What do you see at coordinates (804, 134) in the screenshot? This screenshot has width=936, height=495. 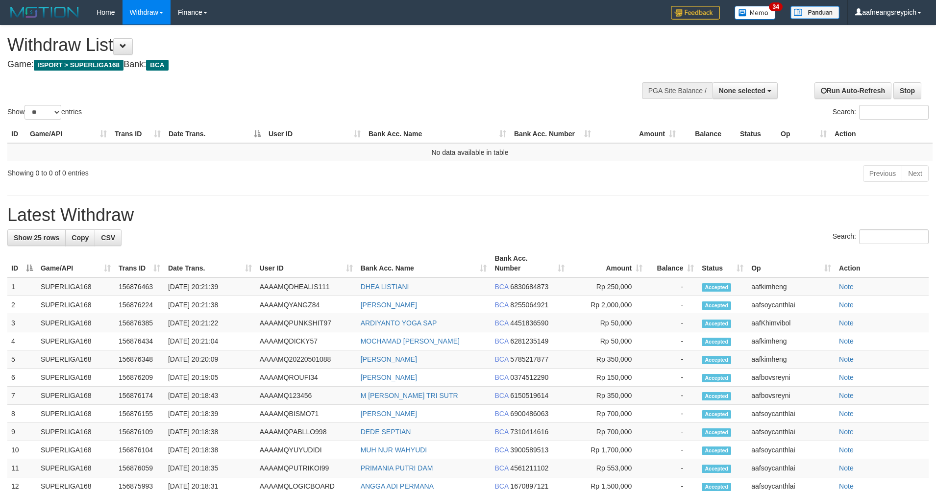 I see `th: Op: activate to sort column ascending` at bounding box center [804, 134].